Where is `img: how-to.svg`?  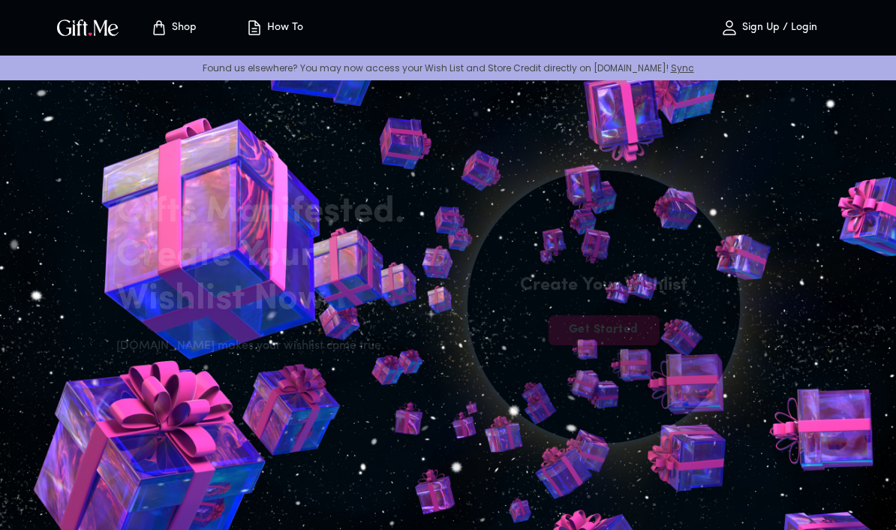 img: how-to.svg is located at coordinates (254, 28).